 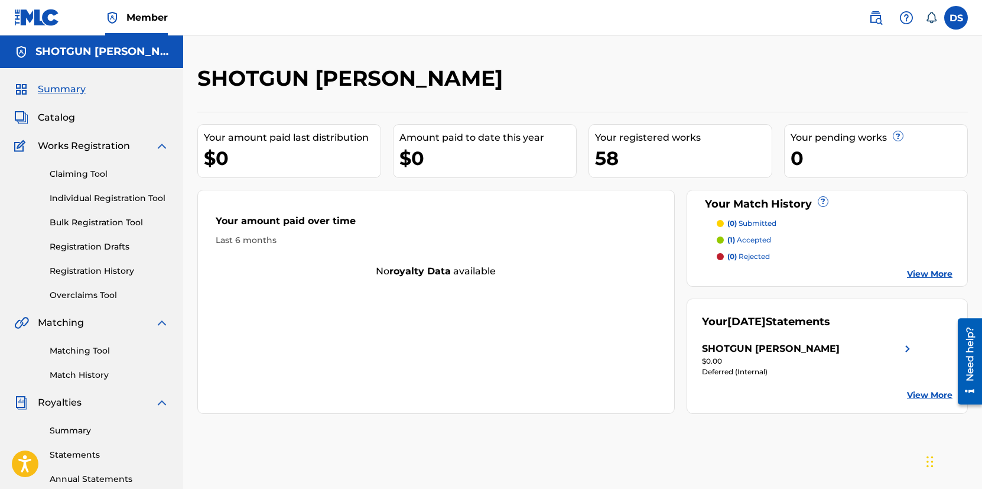 What do you see at coordinates (37, 17) in the screenshot?
I see `img: MLC Logo` at bounding box center [37, 17].